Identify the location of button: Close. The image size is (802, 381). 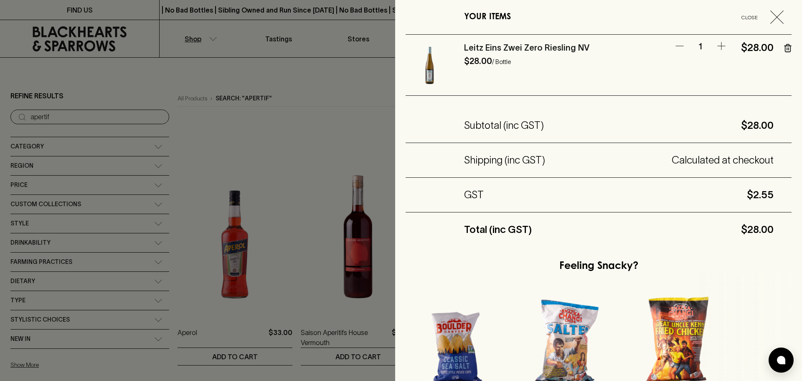
(761, 17).